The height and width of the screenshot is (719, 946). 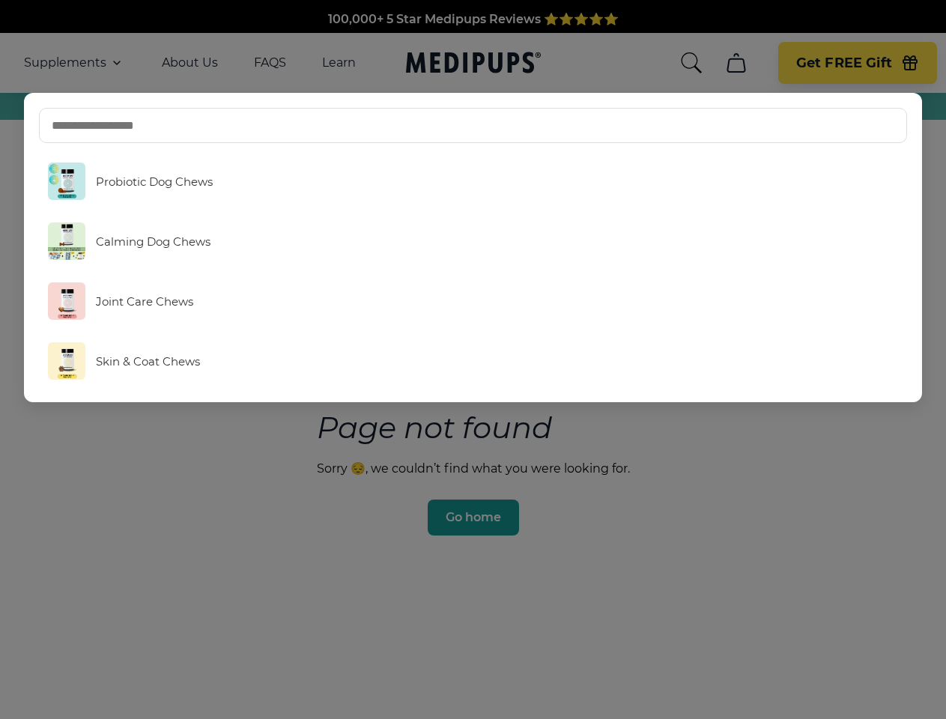 What do you see at coordinates (145, 301) in the screenshot?
I see `span: Joint Care Chews` at bounding box center [145, 301].